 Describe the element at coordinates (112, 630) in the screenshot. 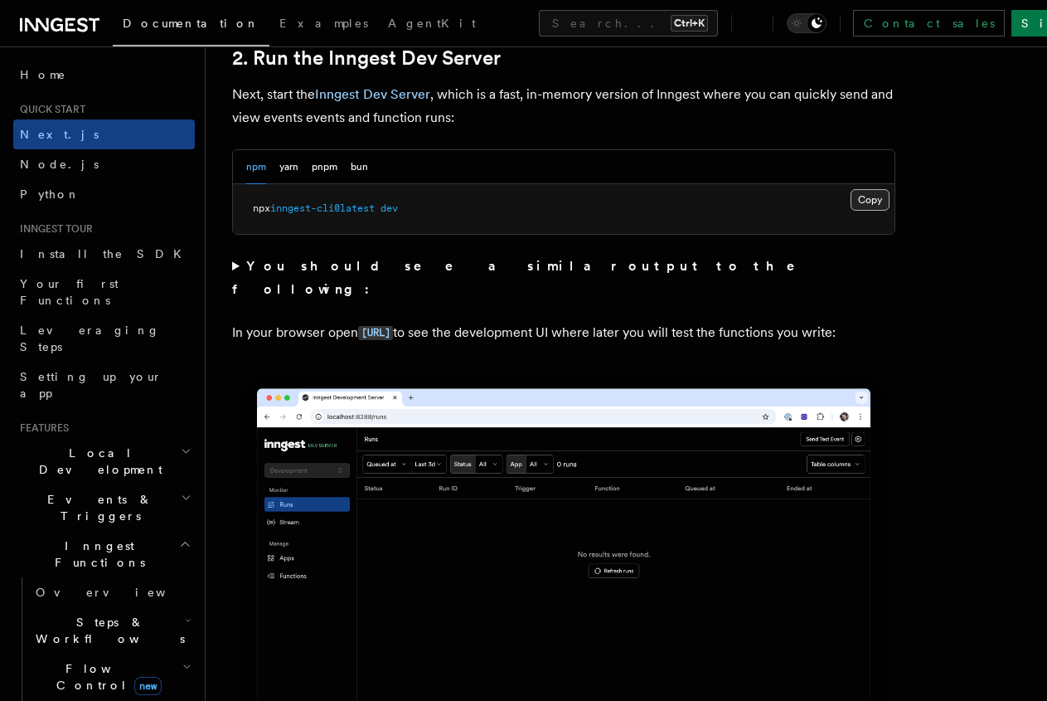

I see `button: Steps & Workflows` at that location.